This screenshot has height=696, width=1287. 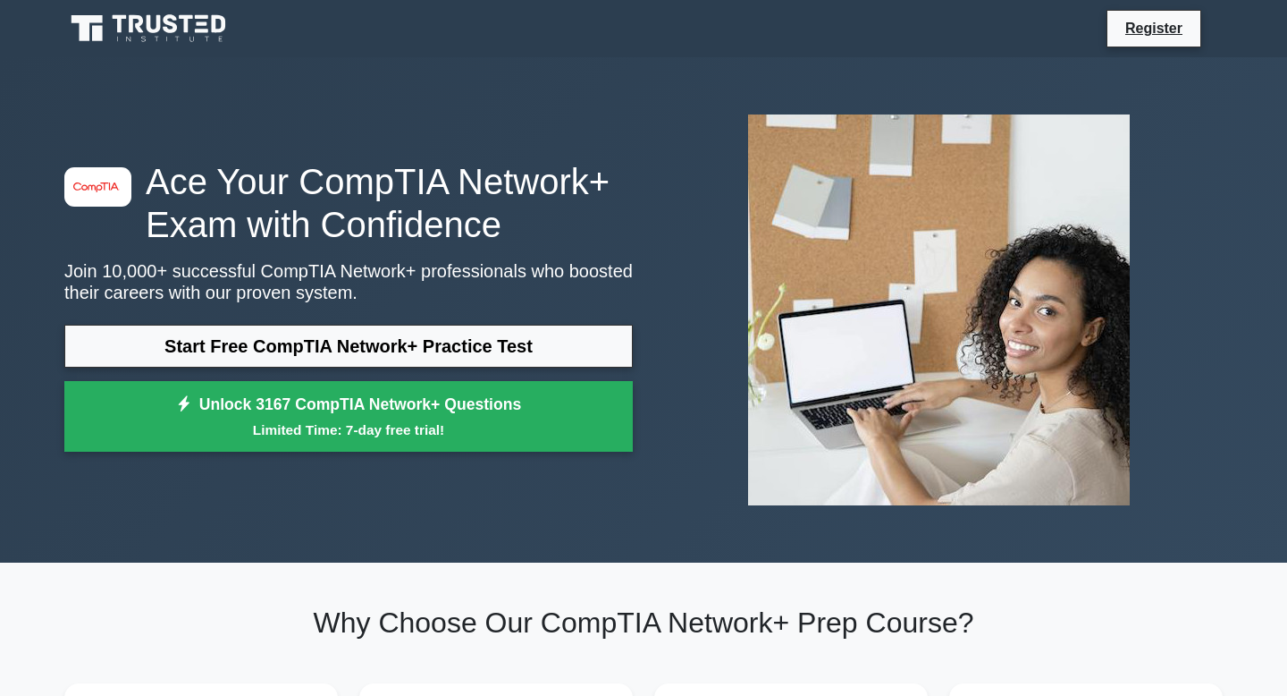 I want to click on small: Limited Time: 7-day free trial!, so click(x=349, y=429).